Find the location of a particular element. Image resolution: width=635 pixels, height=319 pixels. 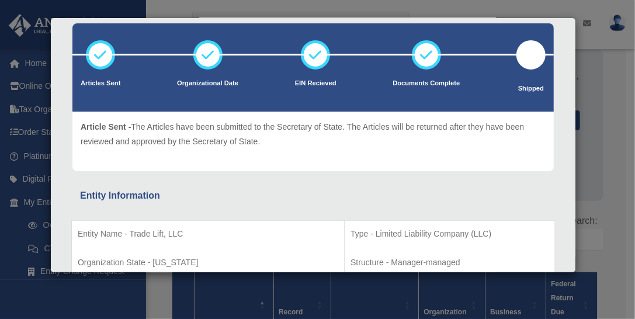

p: Shipped is located at coordinates (531, 89).